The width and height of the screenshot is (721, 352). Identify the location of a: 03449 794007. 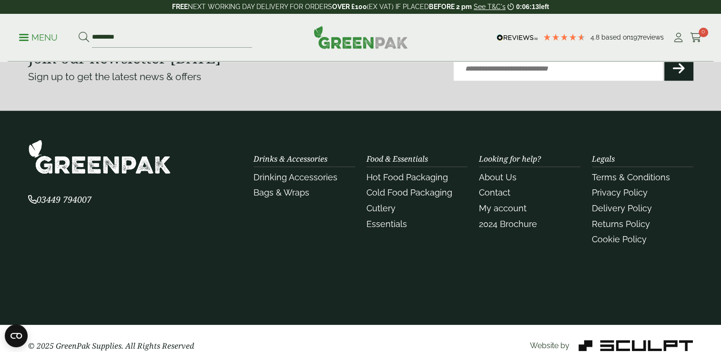
(60, 200).